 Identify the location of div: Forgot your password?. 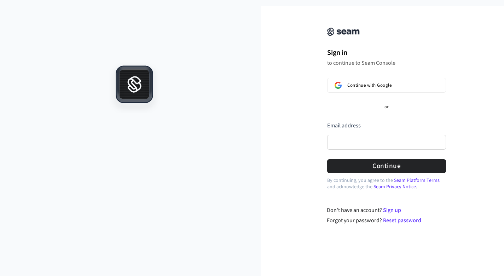
(386, 220).